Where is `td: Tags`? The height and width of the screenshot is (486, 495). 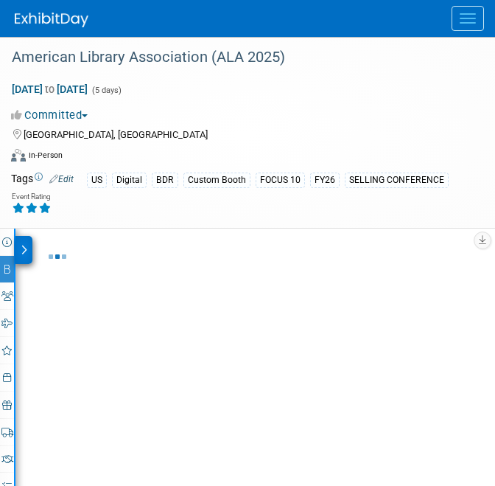 td: Tags is located at coordinates (42, 179).